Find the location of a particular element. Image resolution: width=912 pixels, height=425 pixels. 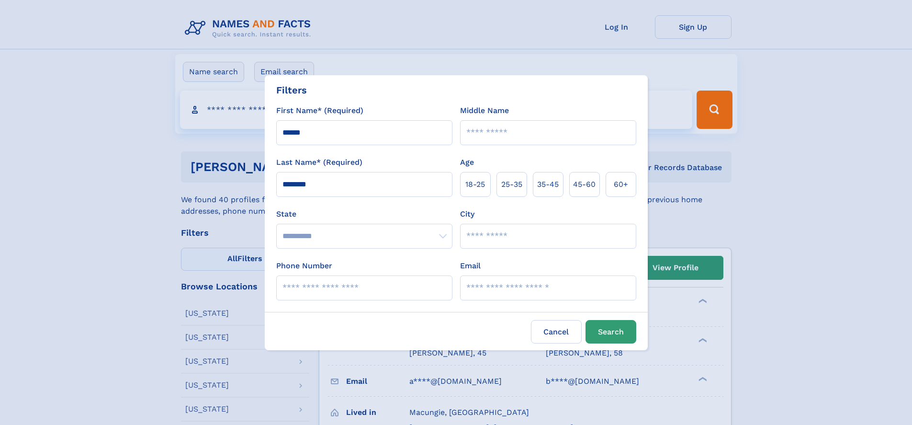

span: 60+ is located at coordinates (621, 184).